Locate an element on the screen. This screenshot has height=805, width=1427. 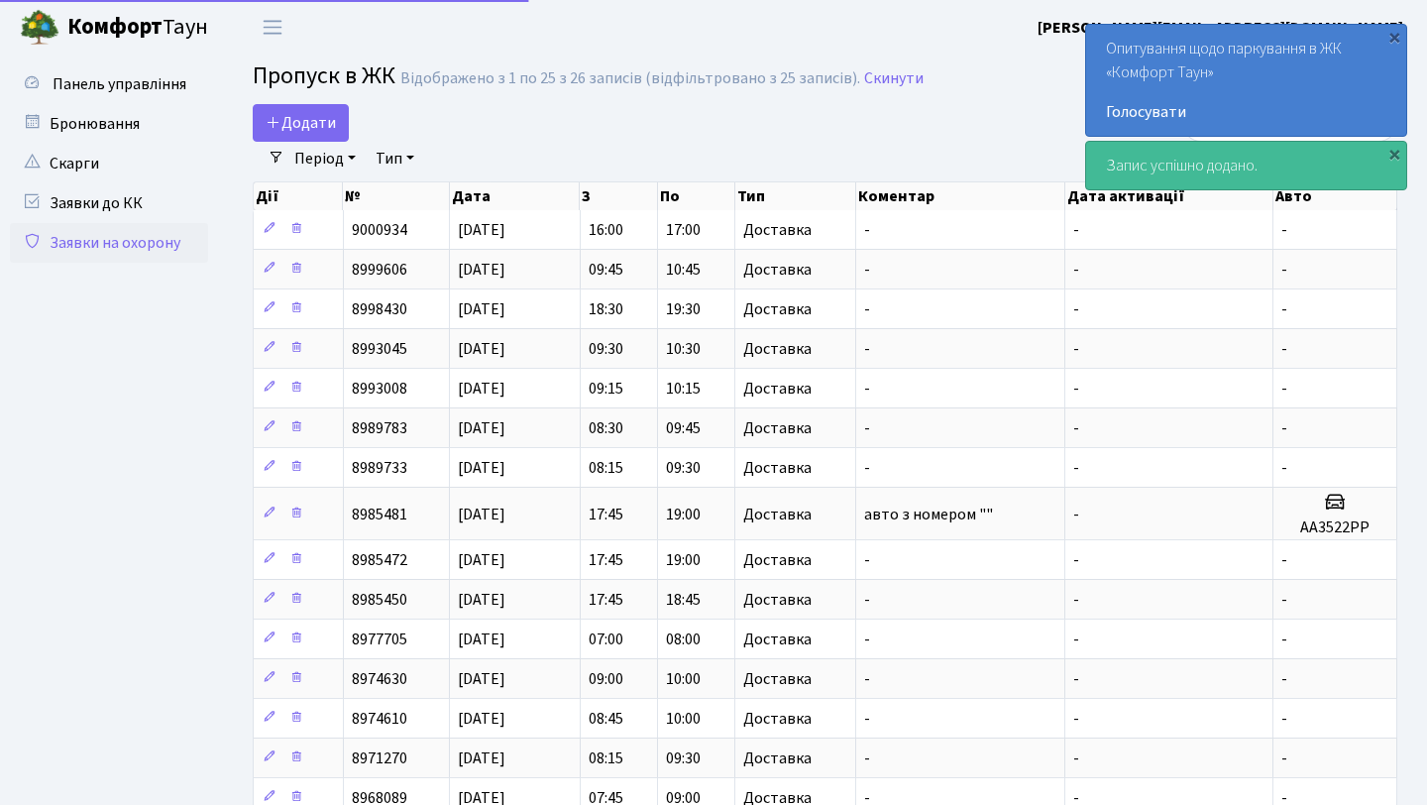
span: 8993045 is located at coordinates (379, 349).